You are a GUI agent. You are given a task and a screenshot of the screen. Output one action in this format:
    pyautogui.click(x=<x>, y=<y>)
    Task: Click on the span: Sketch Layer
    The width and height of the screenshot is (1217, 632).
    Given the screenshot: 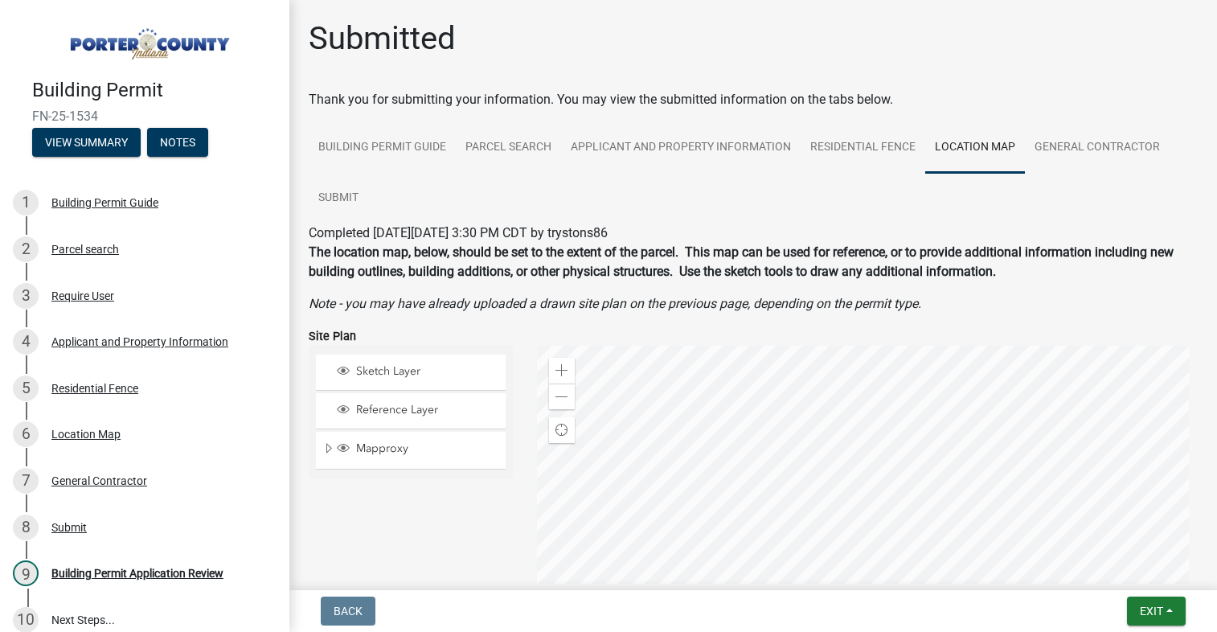 What is the action you would take?
    pyautogui.click(x=426, y=371)
    